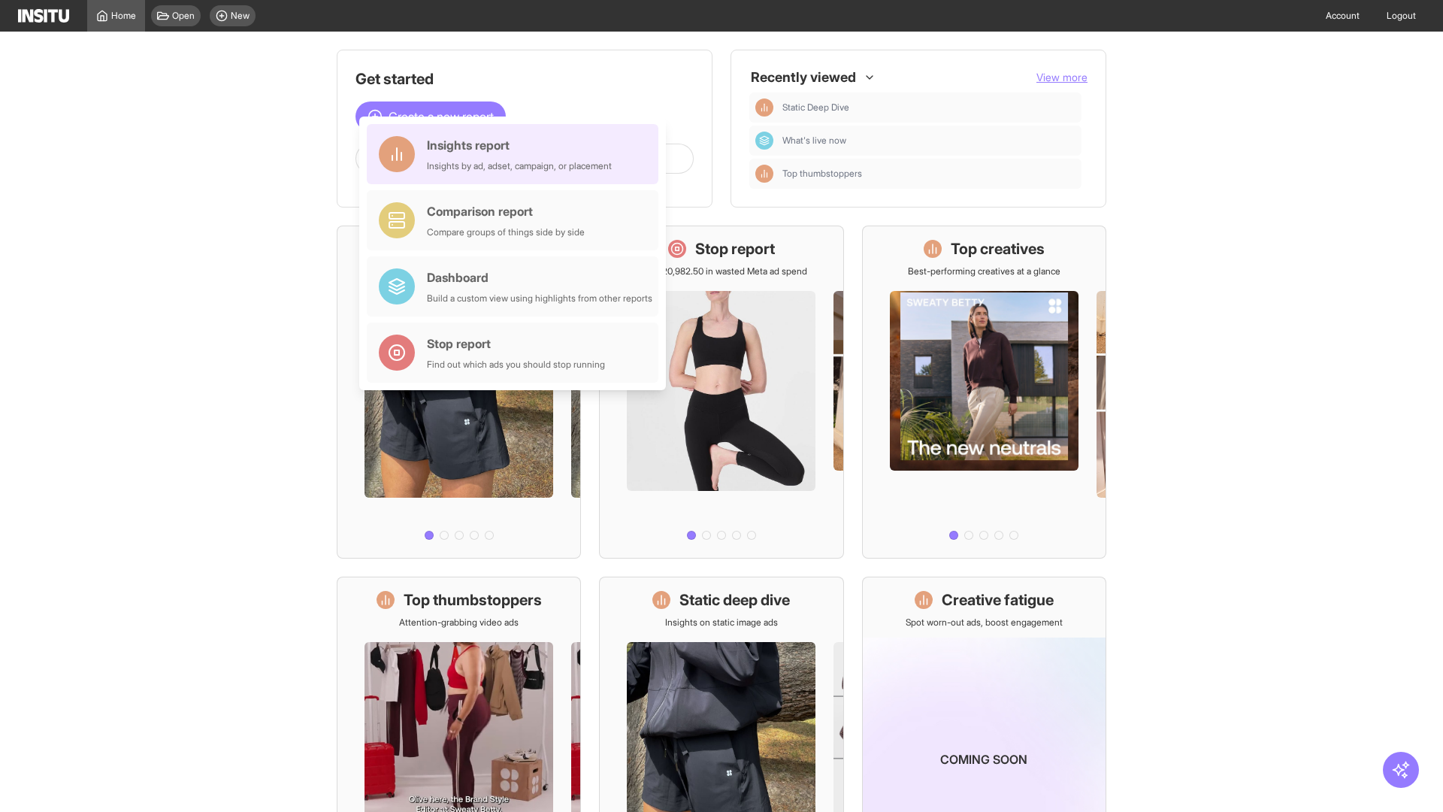 The width and height of the screenshot is (1443, 812). I want to click on div: Compare groups of things side by side, so click(506, 232).